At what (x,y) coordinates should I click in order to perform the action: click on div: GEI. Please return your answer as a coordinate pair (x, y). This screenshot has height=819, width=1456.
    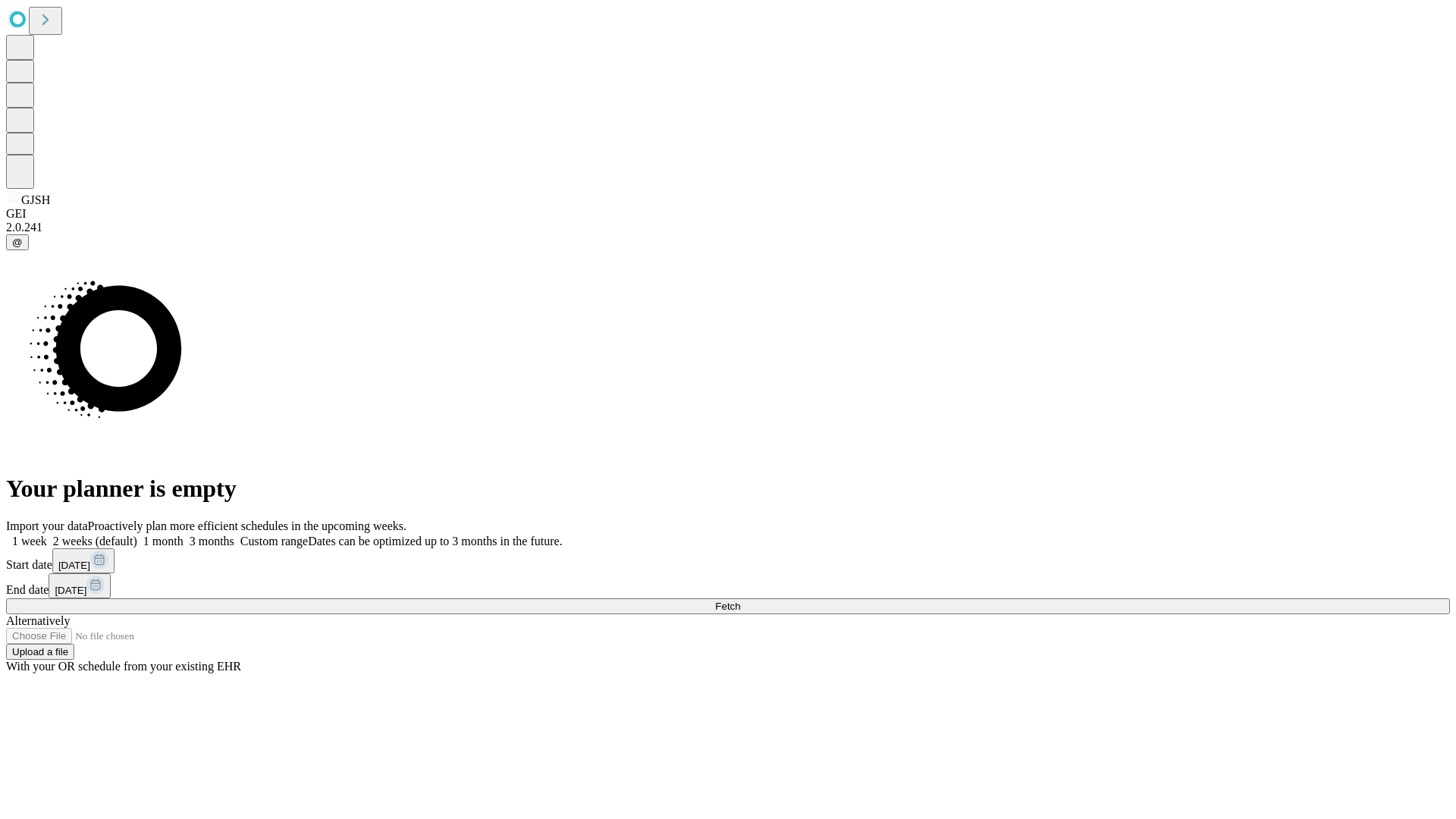
    Looking at the image, I should click on (728, 214).